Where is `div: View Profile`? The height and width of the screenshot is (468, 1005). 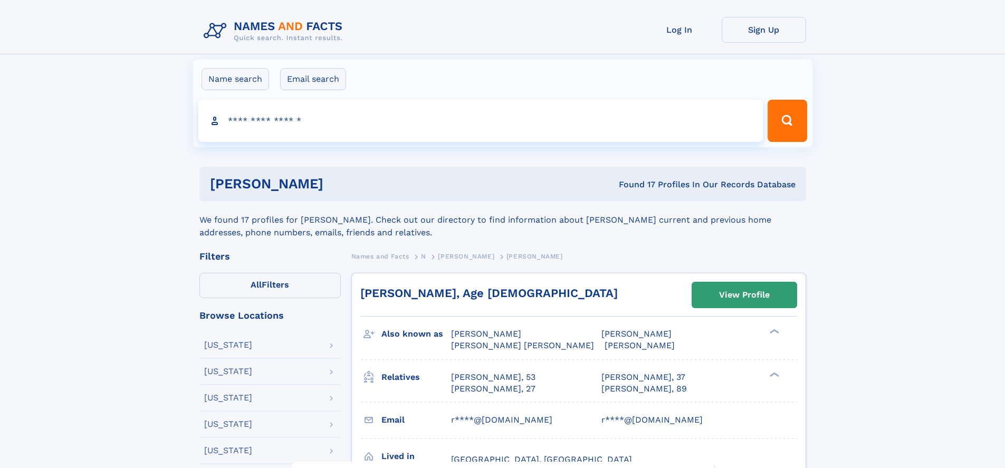
div: View Profile is located at coordinates (744, 295).